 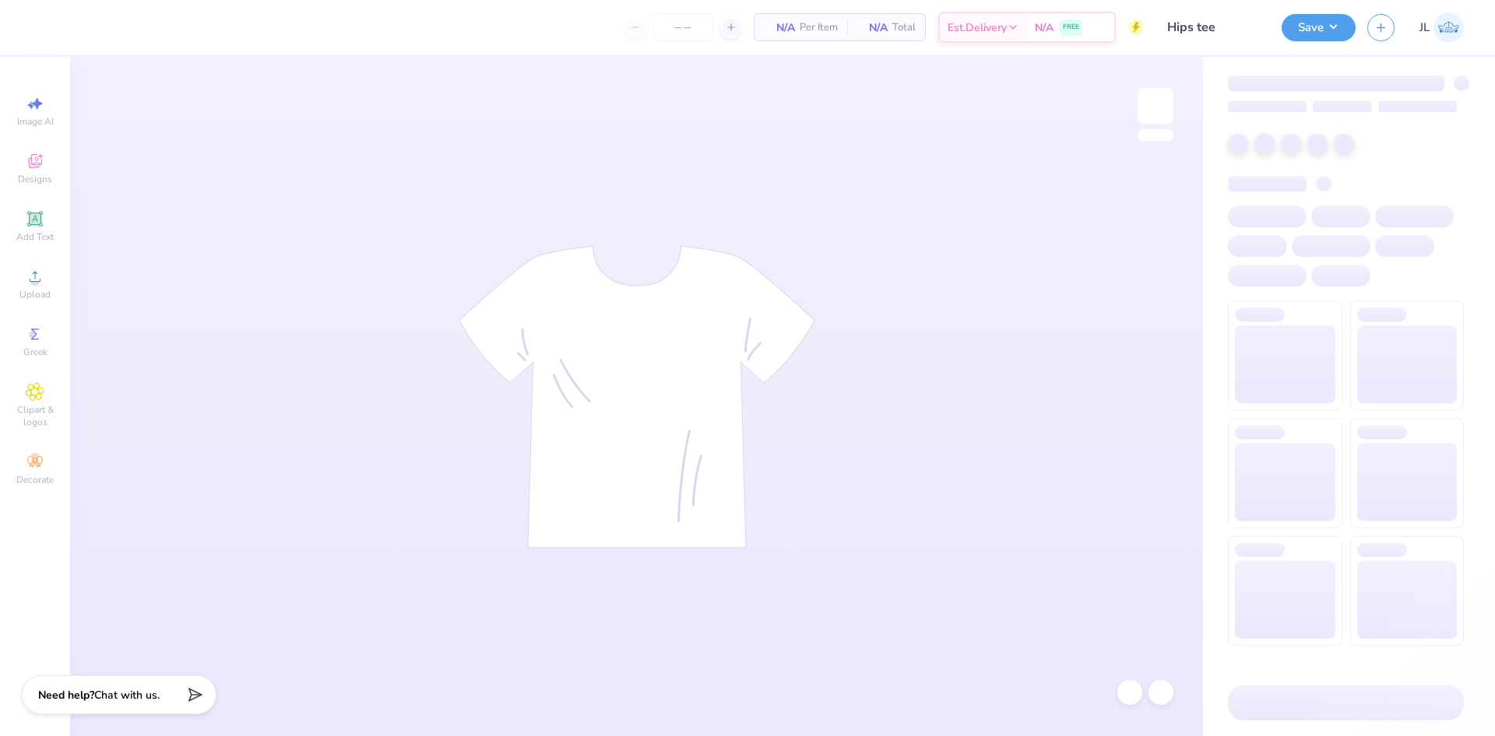 I want to click on span: JL, so click(x=1424, y=27).